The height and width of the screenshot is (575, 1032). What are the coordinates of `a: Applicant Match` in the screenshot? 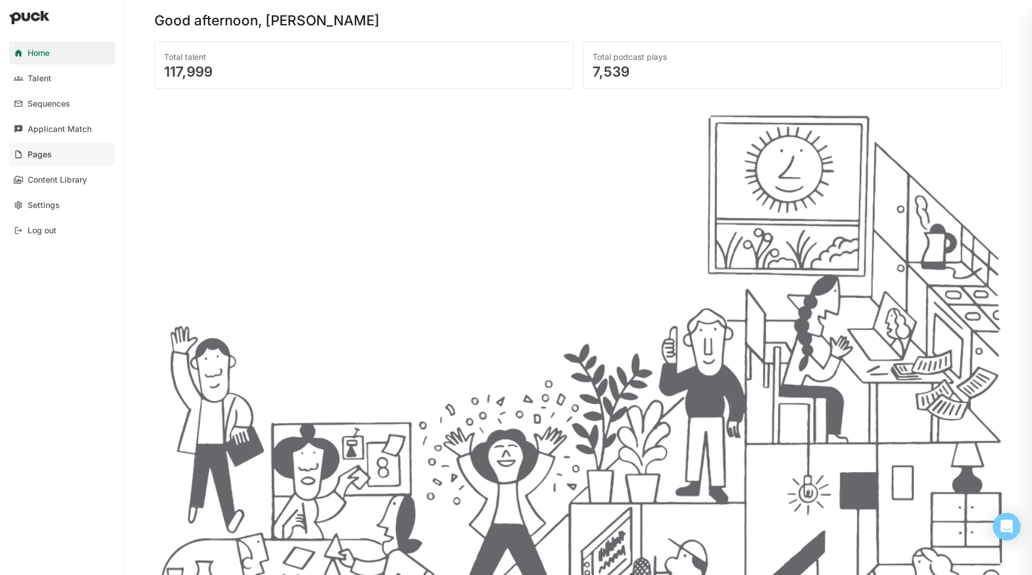 It's located at (62, 129).